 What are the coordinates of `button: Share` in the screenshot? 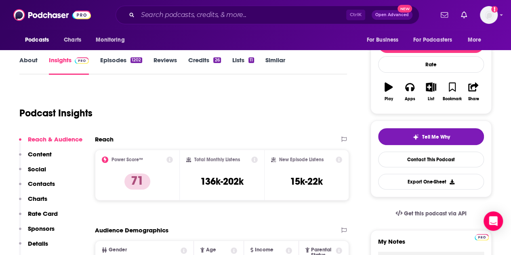 It's located at (474, 92).